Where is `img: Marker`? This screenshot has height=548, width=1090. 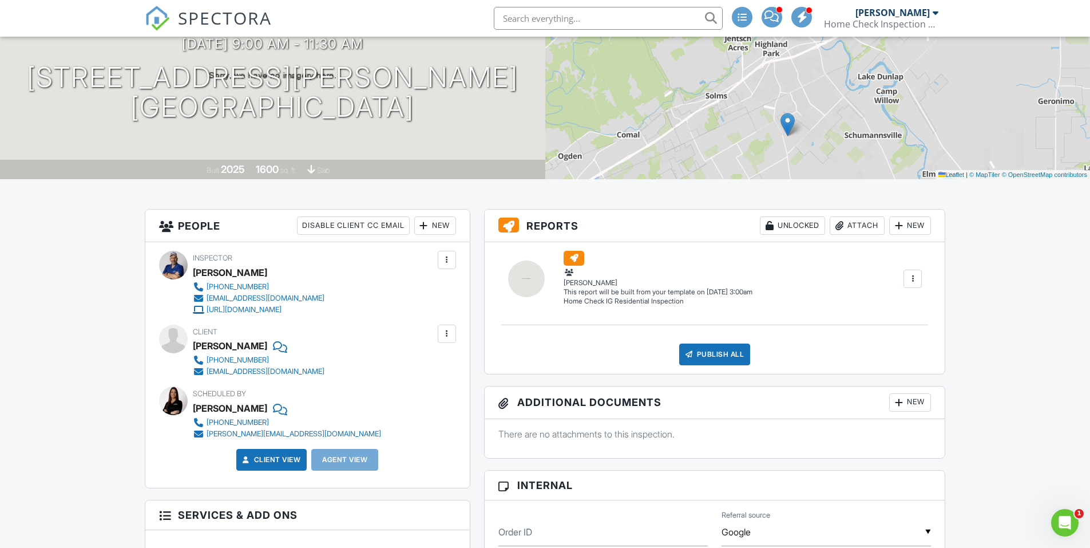 img: Marker is located at coordinates (787, 124).